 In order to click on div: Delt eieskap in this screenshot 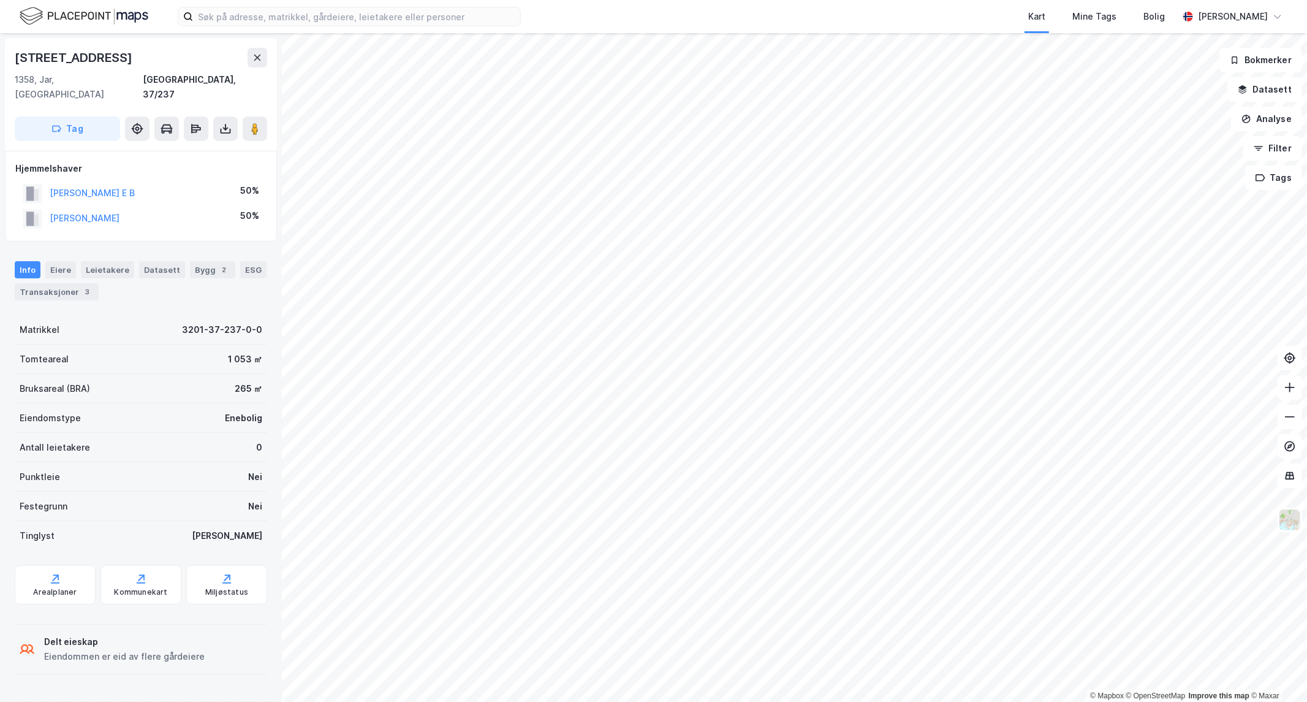, I will do `click(124, 642)`.